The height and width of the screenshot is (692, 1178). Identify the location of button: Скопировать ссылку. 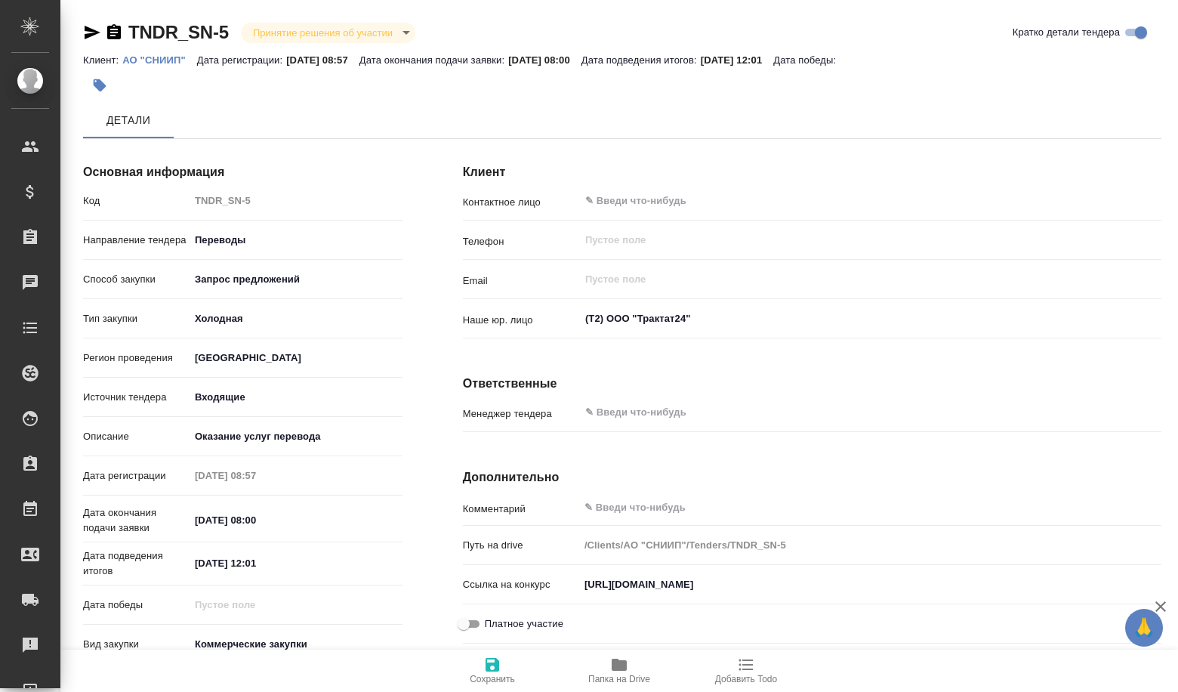
(114, 32).